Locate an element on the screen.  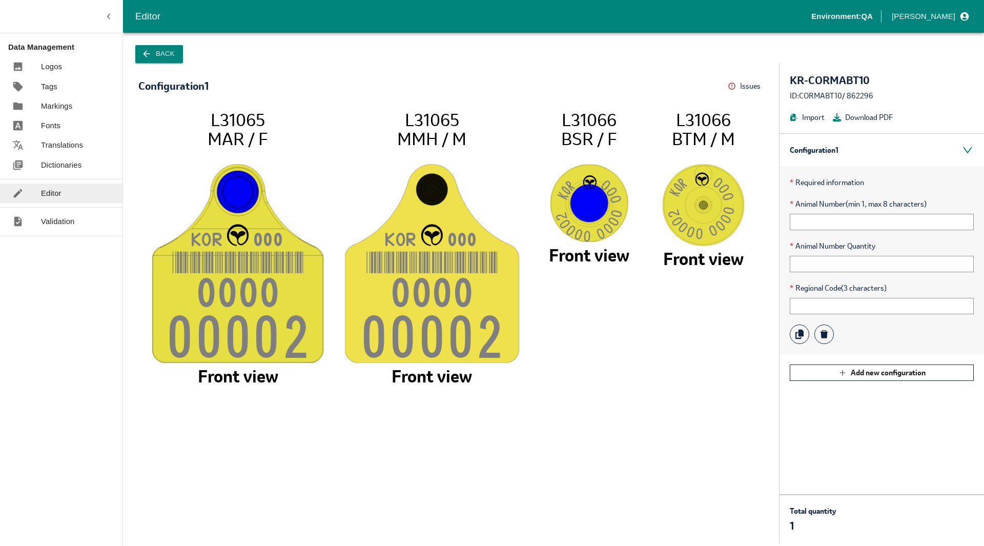
button: Add new configuration is located at coordinates (882, 373).